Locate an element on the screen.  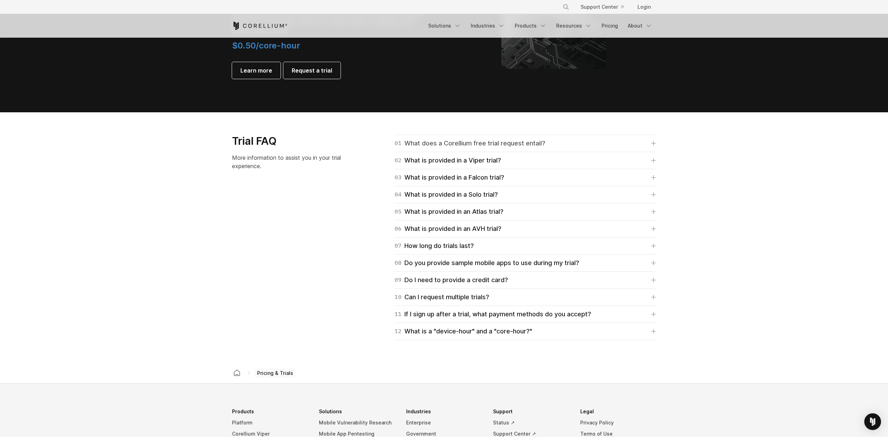
a: 09Do I need to provide a credit card? is located at coordinates (525, 280).